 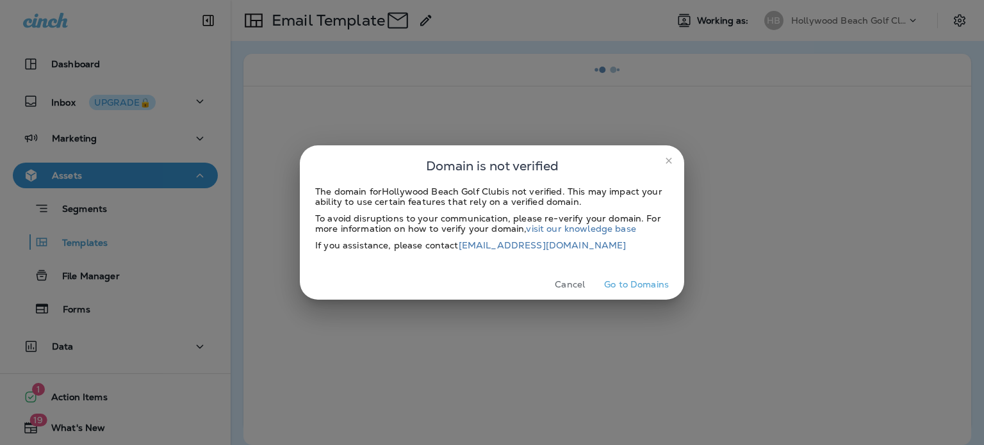 I want to click on button: Cancel, so click(x=569, y=284).